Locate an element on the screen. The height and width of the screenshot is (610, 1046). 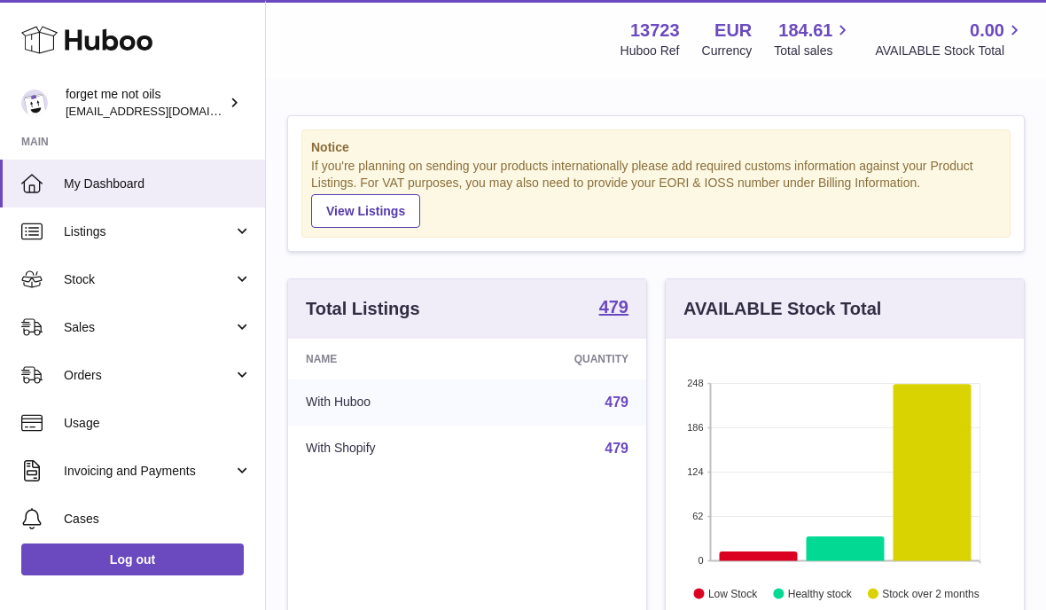
span: AVAILABLE Stock Total is located at coordinates (949, 51).